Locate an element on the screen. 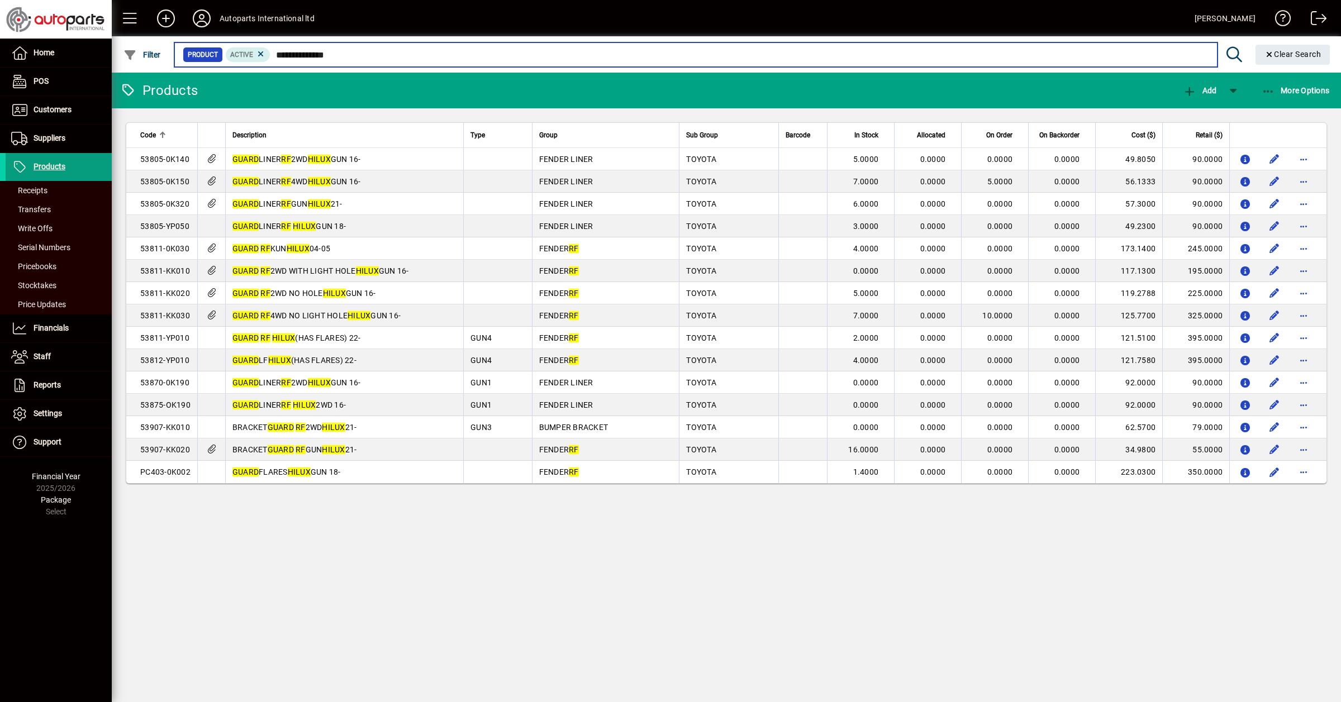 Image resolution: width=1341 pixels, height=702 pixels. span: 6.0000 is located at coordinates (866, 204).